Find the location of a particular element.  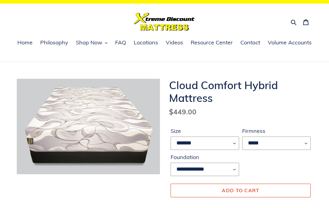

a: Home is located at coordinates (25, 43).